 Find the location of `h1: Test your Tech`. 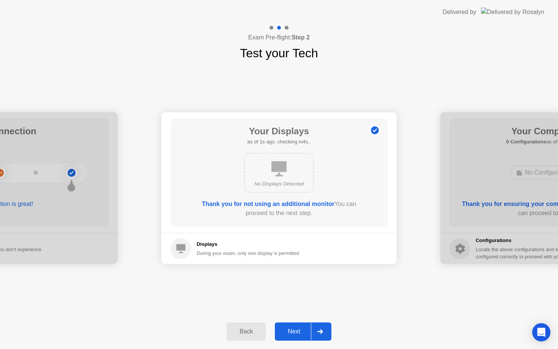

h1: Test your Tech is located at coordinates (279, 53).